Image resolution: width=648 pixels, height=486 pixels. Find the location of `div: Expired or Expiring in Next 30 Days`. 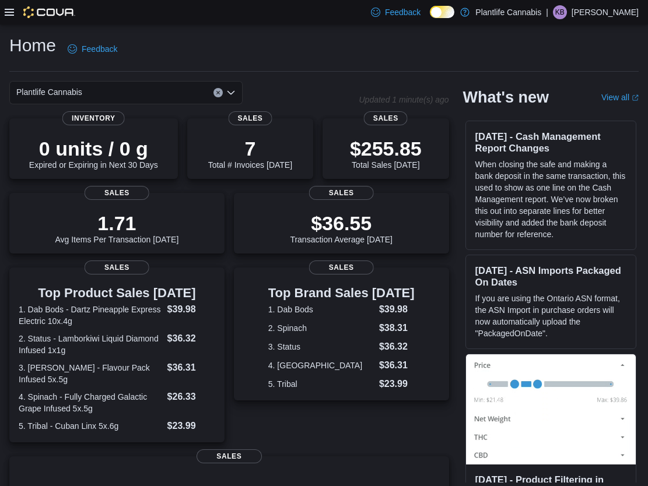

div: Expired or Expiring in Next 30 Days is located at coordinates (93, 153).